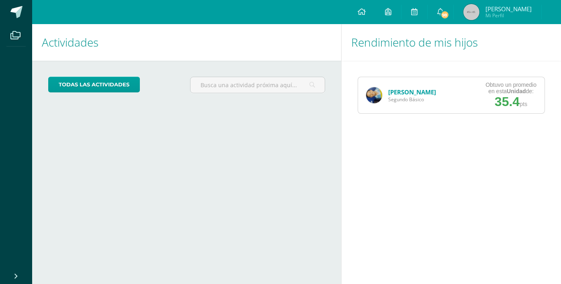  I want to click on span: Mi Perfil, so click(509, 15).